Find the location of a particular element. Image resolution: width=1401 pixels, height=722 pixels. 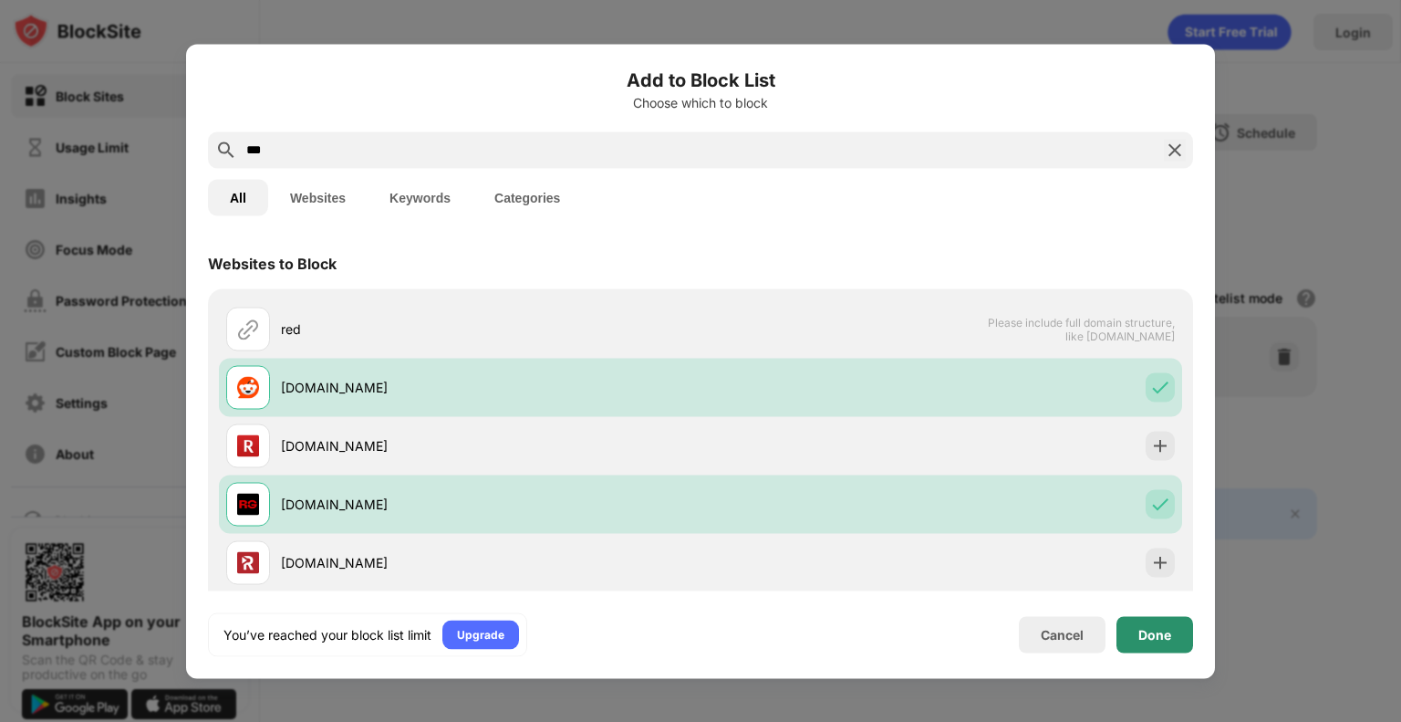

div: Done is located at coordinates (1155, 634).